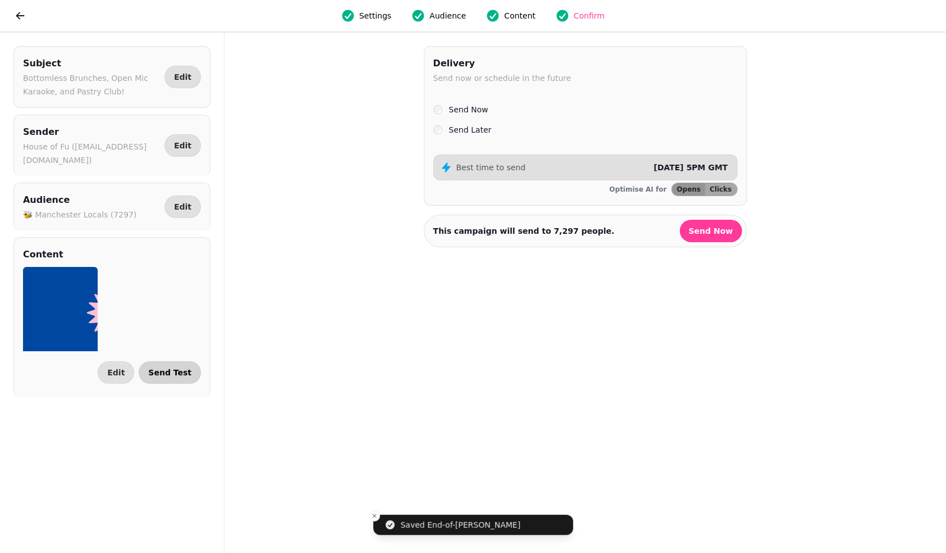 Image resolution: width=946 pixels, height=553 pixels. Describe the element at coordinates (491, 167) in the screenshot. I see `p: Best time to send` at that location.